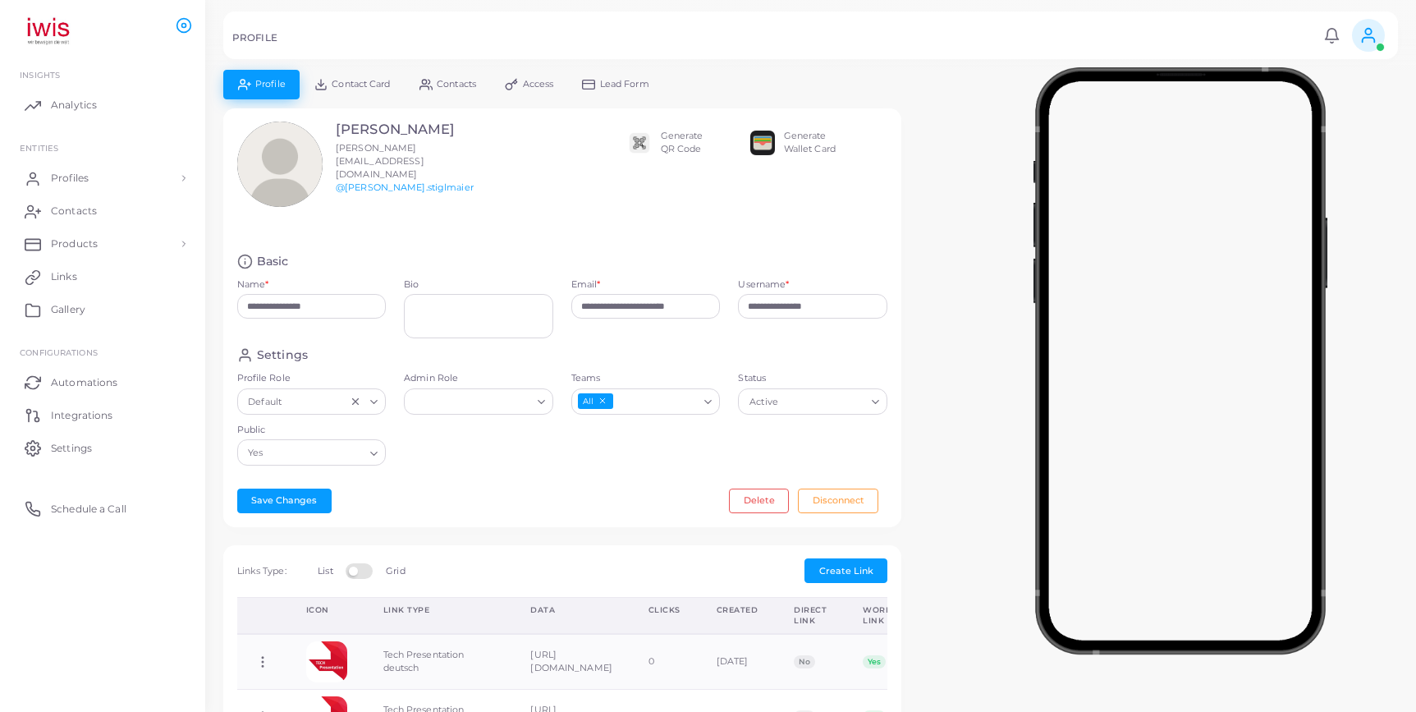 Image resolution: width=1416 pixels, height=712 pixels. Describe the element at coordinates (571, 610) in the screenshot. I see `div: Data` at that location.